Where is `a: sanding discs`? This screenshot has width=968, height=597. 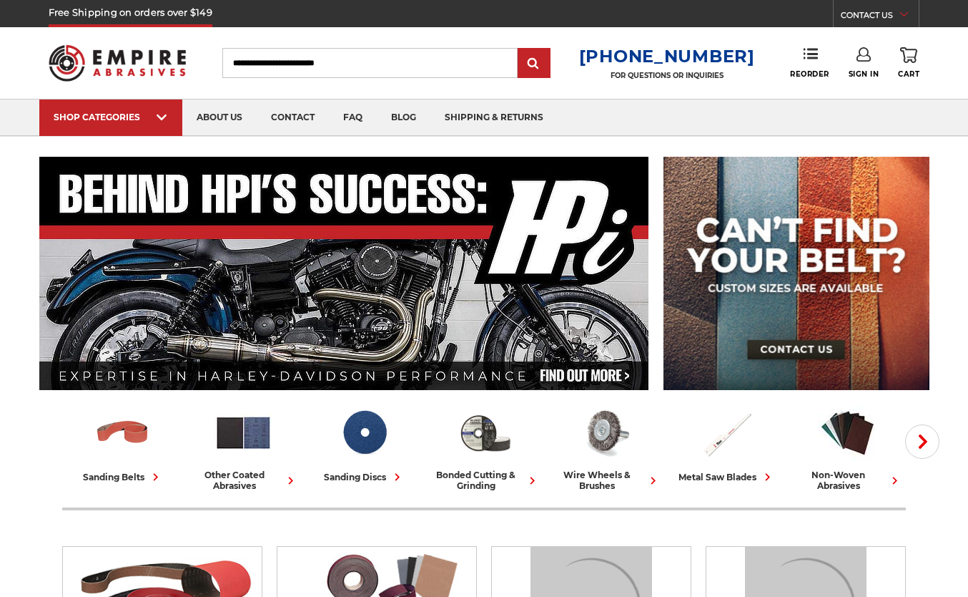
a: sanding discs is located at coordinates (364, 443).